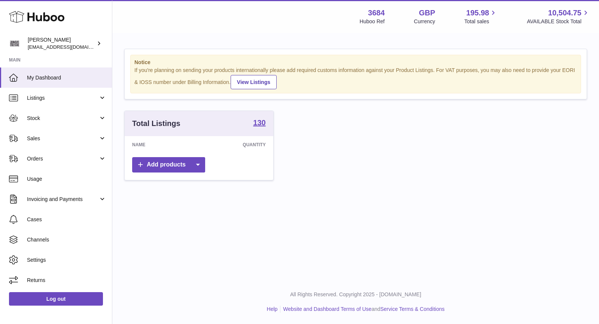  I want to click on a: Add products, so click(169, 164).